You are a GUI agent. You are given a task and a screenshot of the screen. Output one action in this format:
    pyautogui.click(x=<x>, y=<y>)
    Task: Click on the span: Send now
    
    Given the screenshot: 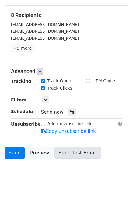 What is the action you would take?
    pyautogui.click(x=52, y=112)
    